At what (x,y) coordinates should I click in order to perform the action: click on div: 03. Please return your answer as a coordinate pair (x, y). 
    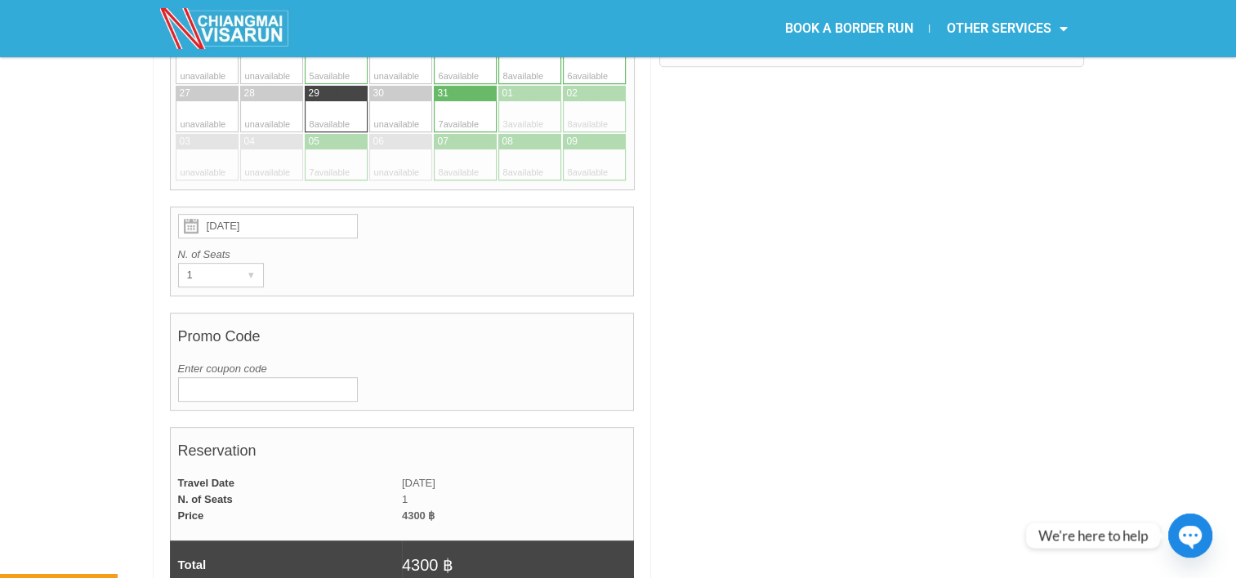
    Looking at the image, I should click on (185, 141).